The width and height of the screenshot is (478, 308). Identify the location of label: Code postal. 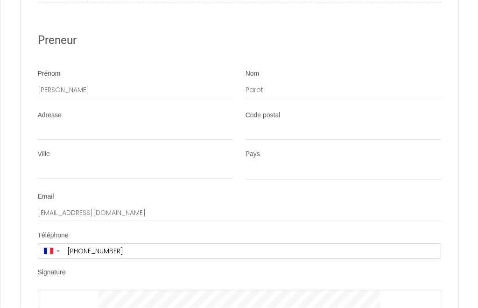
(263, 116).